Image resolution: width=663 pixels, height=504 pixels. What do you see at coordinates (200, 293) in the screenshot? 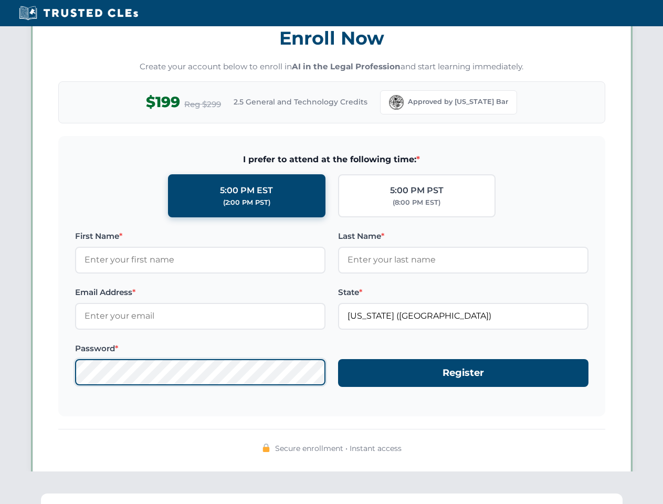
I see `label: Email Address` at bounding box center [200, 293].